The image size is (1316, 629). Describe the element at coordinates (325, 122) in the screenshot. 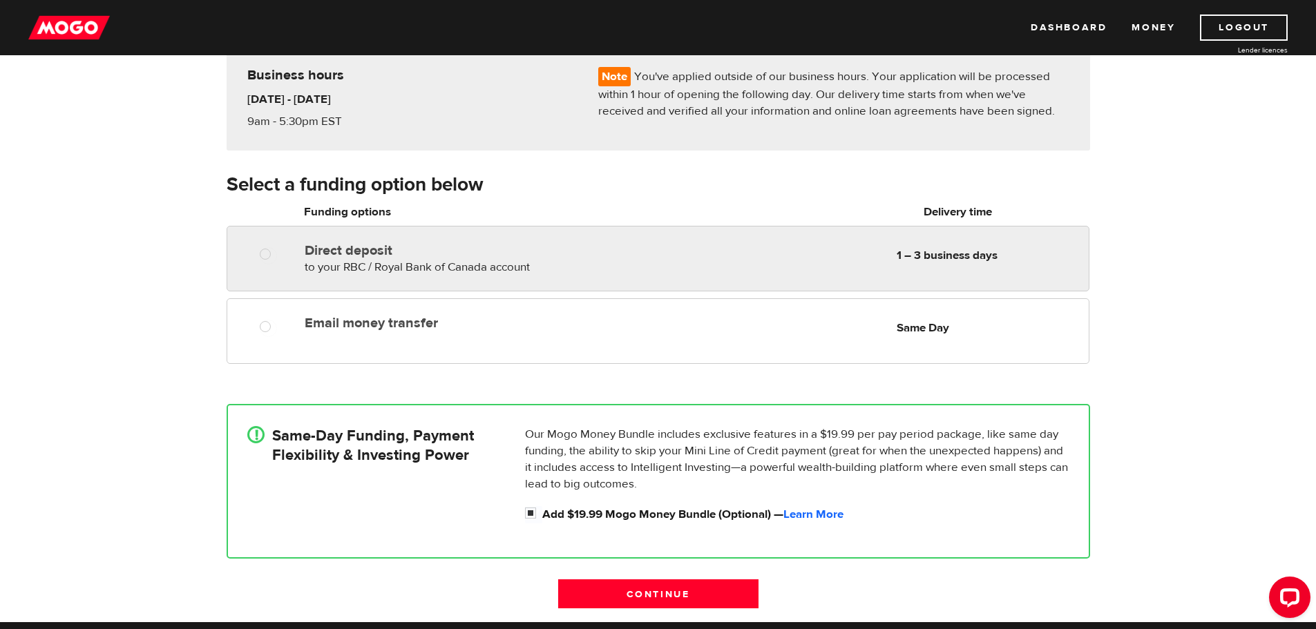

I see `p: 9am - 5:30pm EST` at that location.